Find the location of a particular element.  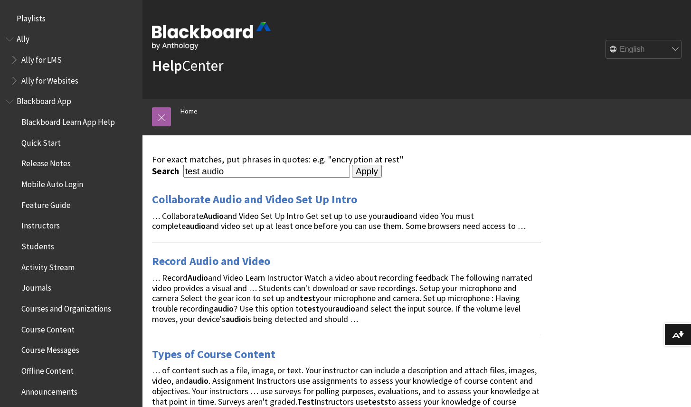

div: For exact matches, put phrases in quotes: e.g. "encryption at rest" is located at coordinates (346, 160).